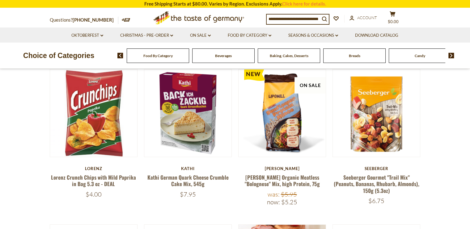  Describe the element at coordinates (188, 194) in the screenshot. I see `span: $7.95` at that location.